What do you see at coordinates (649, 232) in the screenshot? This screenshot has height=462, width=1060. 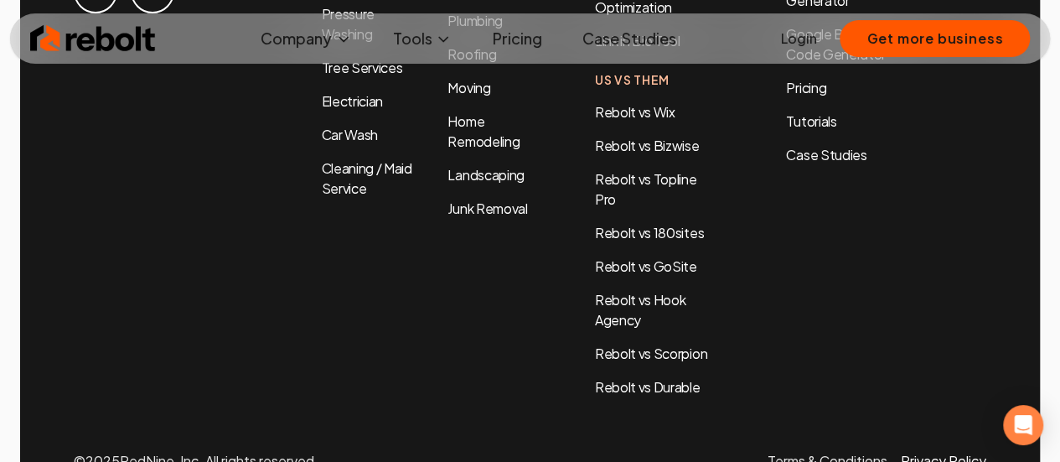 I see `a: Rebolt vs 180sites` at bounding box center [649, 232].